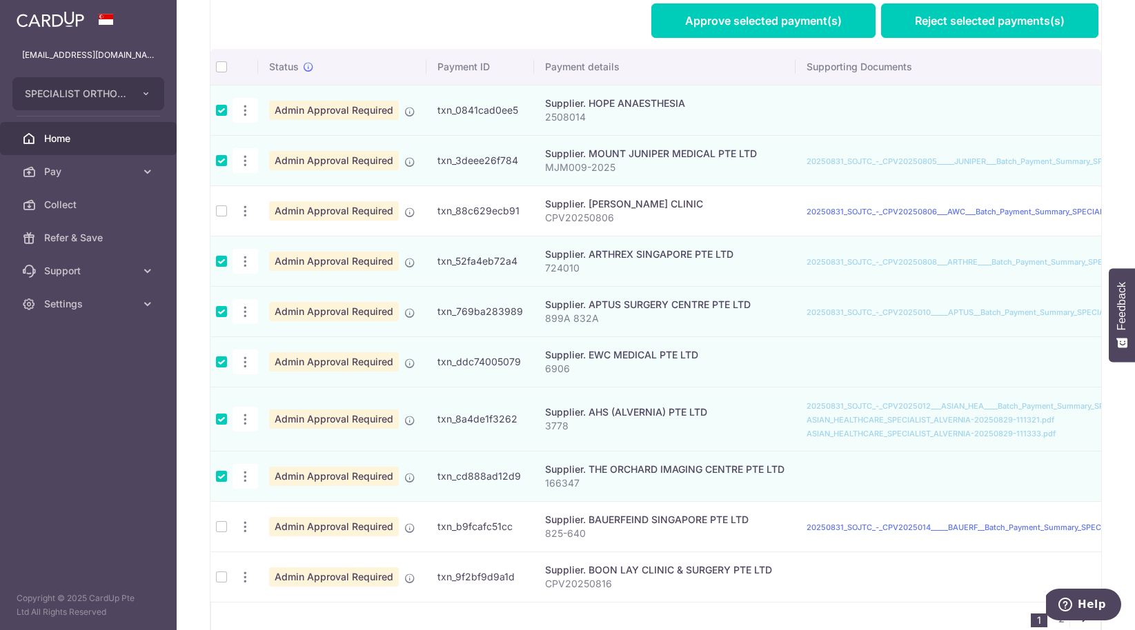  What do you see at coordinates (46, 16) in the screenshot?
I see `span: Help` at bounding box center [46, 16].